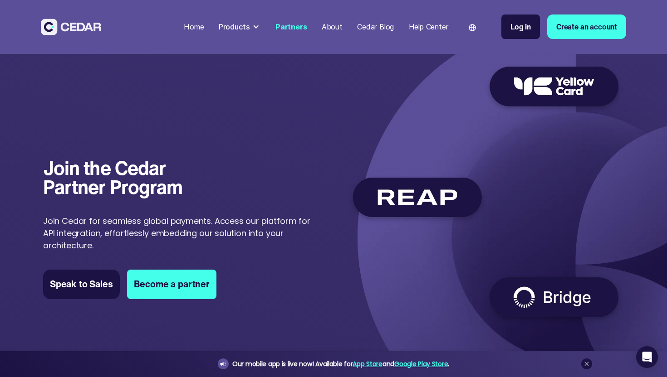 This screenshot has width=667, height=377. I want to click on div: About, so click(332, 27).